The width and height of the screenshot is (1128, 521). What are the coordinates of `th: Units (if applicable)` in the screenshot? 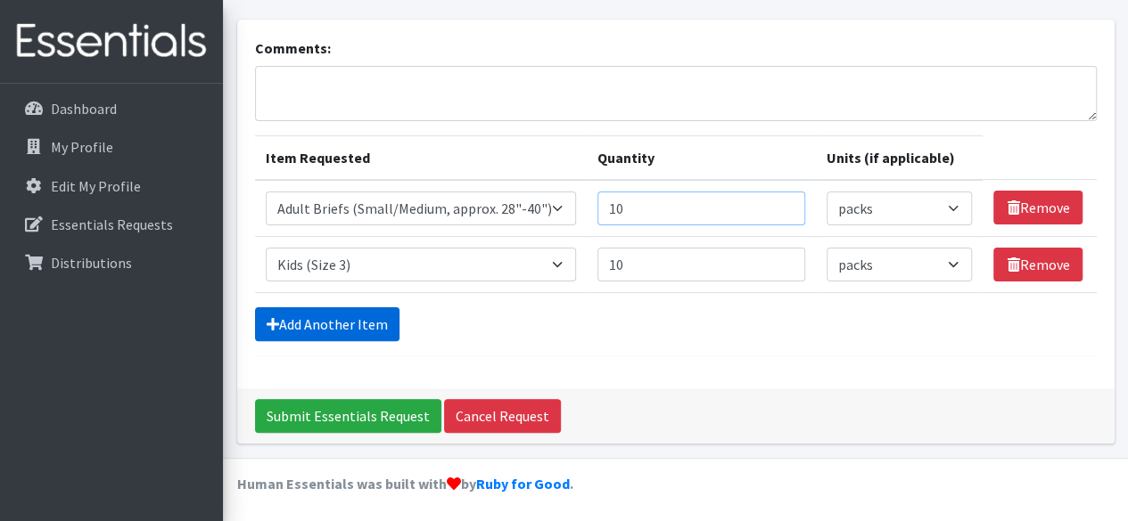 It's located at (899, 158).